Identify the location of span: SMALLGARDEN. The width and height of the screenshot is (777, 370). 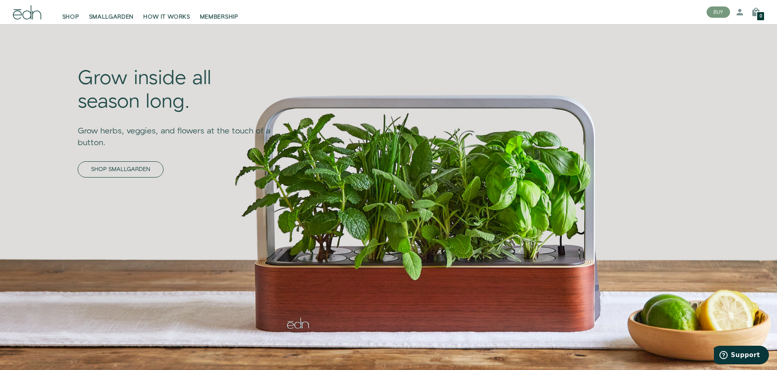
(111, 17).